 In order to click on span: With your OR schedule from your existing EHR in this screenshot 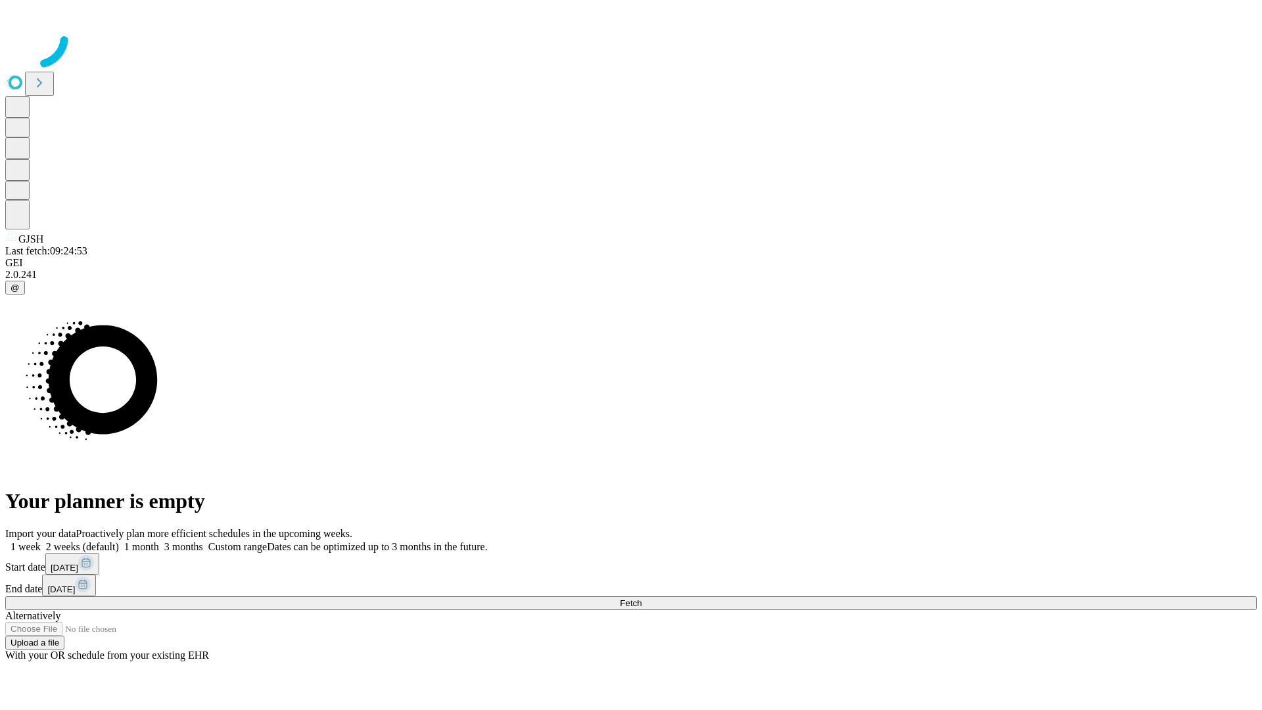, I will do `click(107, 655)`.